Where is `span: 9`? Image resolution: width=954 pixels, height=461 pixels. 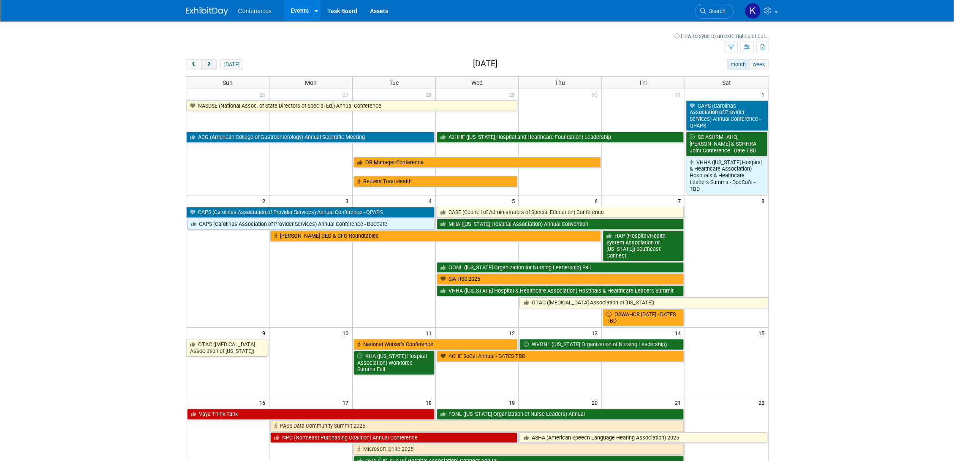
span: 9 is located at coordinates (265, 333).